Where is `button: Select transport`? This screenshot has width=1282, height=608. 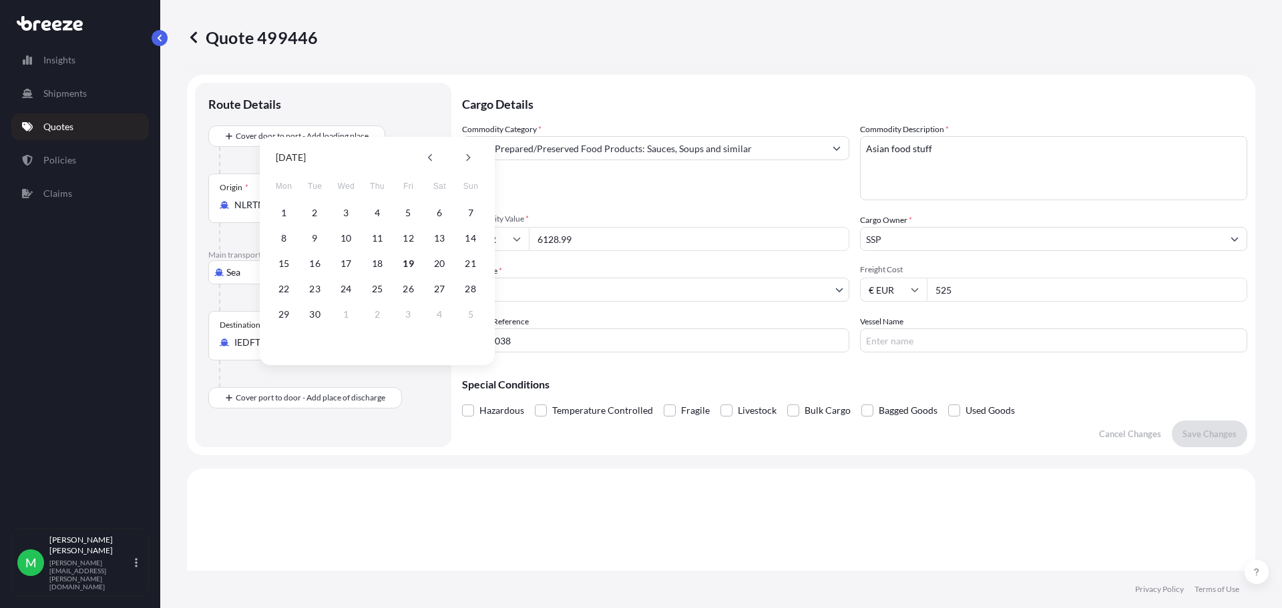 button: Select transport is located at coordinates (255, 272).